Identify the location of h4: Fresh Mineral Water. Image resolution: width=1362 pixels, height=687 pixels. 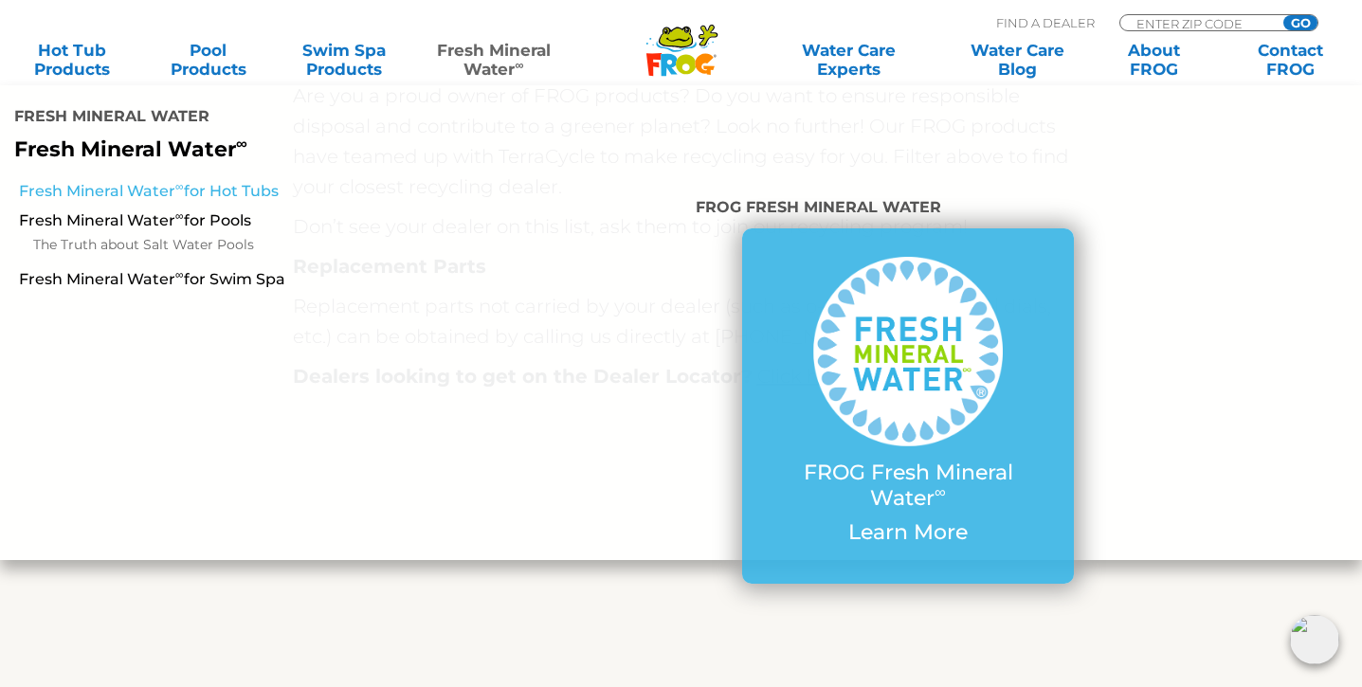
(283, 118).